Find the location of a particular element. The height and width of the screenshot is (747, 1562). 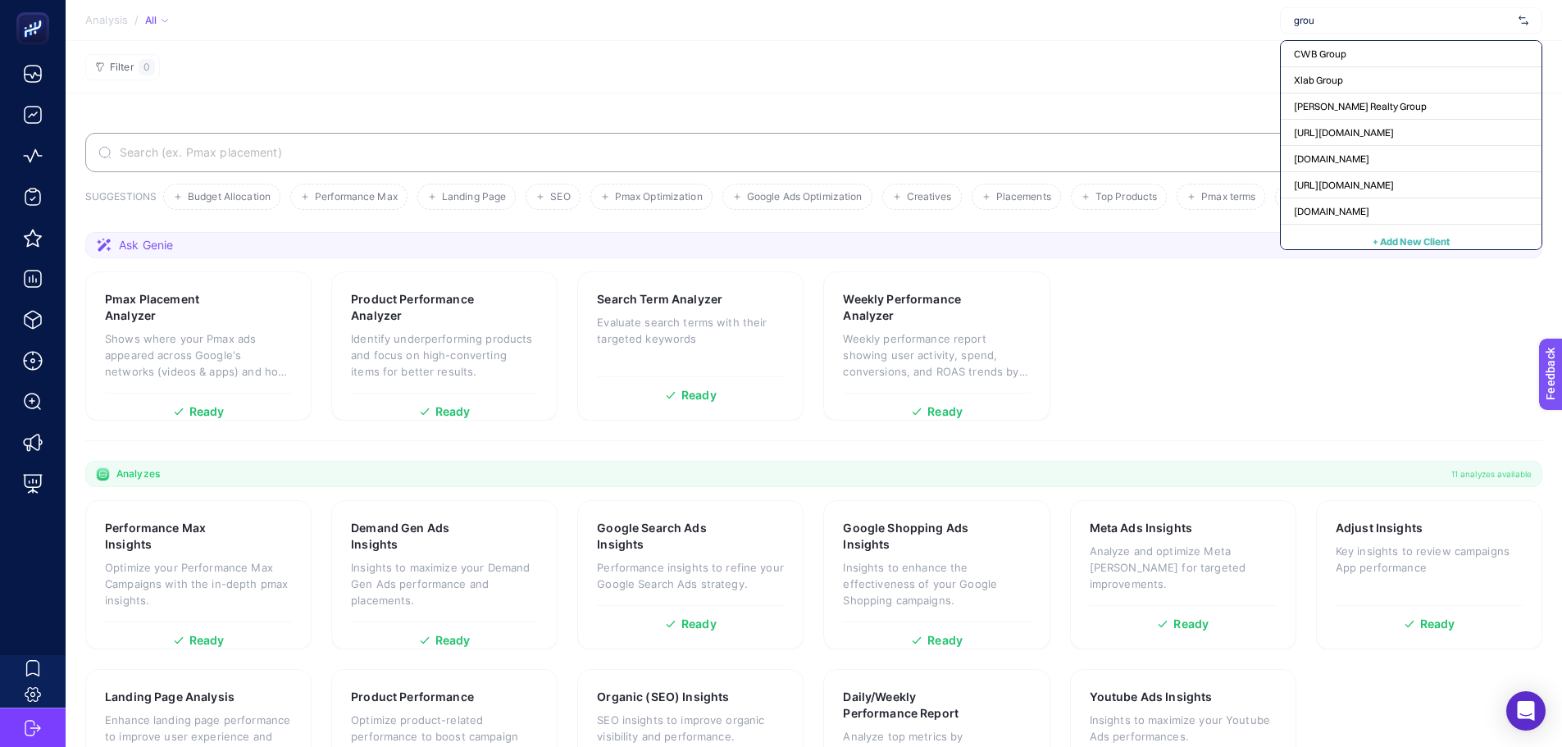

h3: Landing Page Analysis is located at coordinates (170, 697).